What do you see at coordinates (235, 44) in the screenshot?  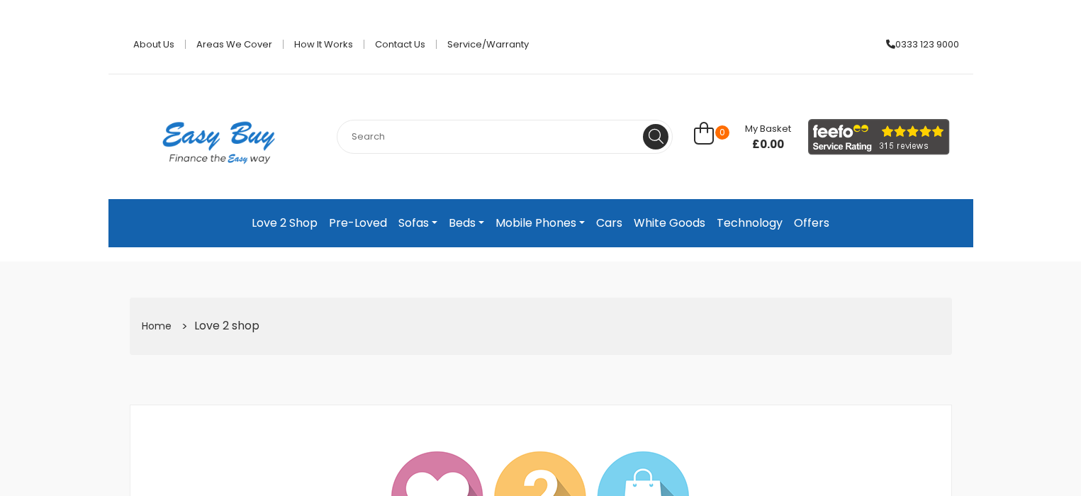 I see `a: Areas we cover` at bounding box center [235, 44].